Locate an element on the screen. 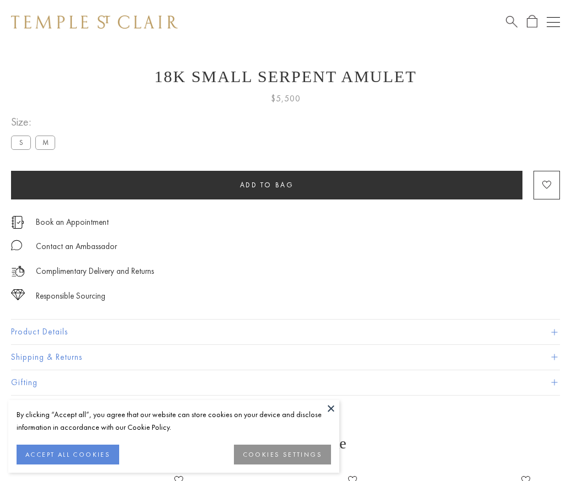 The image size is (571, 481). a: Search is located at coordinates (511, 21).